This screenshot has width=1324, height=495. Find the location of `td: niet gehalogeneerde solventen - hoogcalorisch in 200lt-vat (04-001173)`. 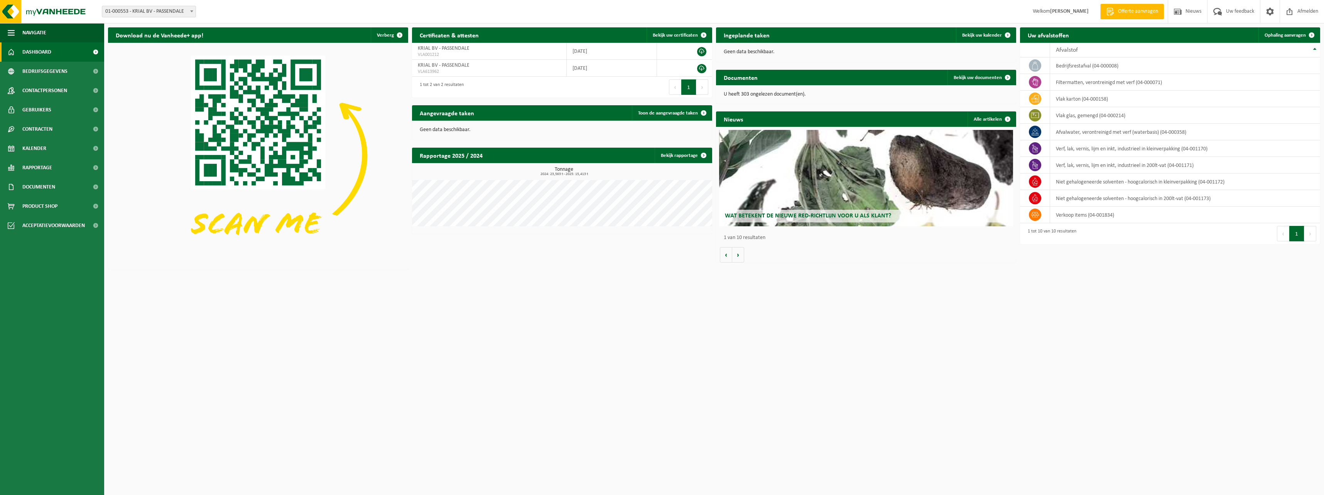

td: niet gehalogeneerde solventen - hoogcalorisch in 200lt-vat (04-001173) is located at coordinates (1185, 198).